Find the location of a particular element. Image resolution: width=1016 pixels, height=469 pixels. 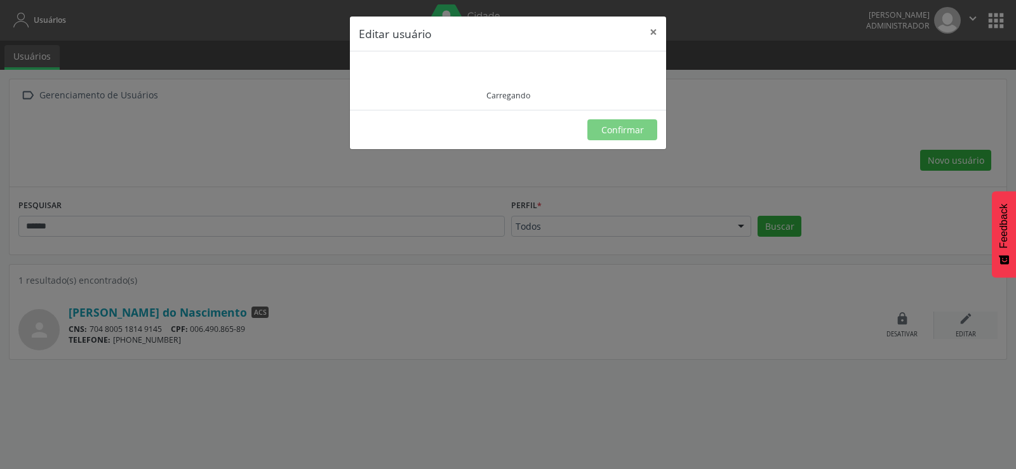

span: Feedback is located at coordinates (1004, 226).